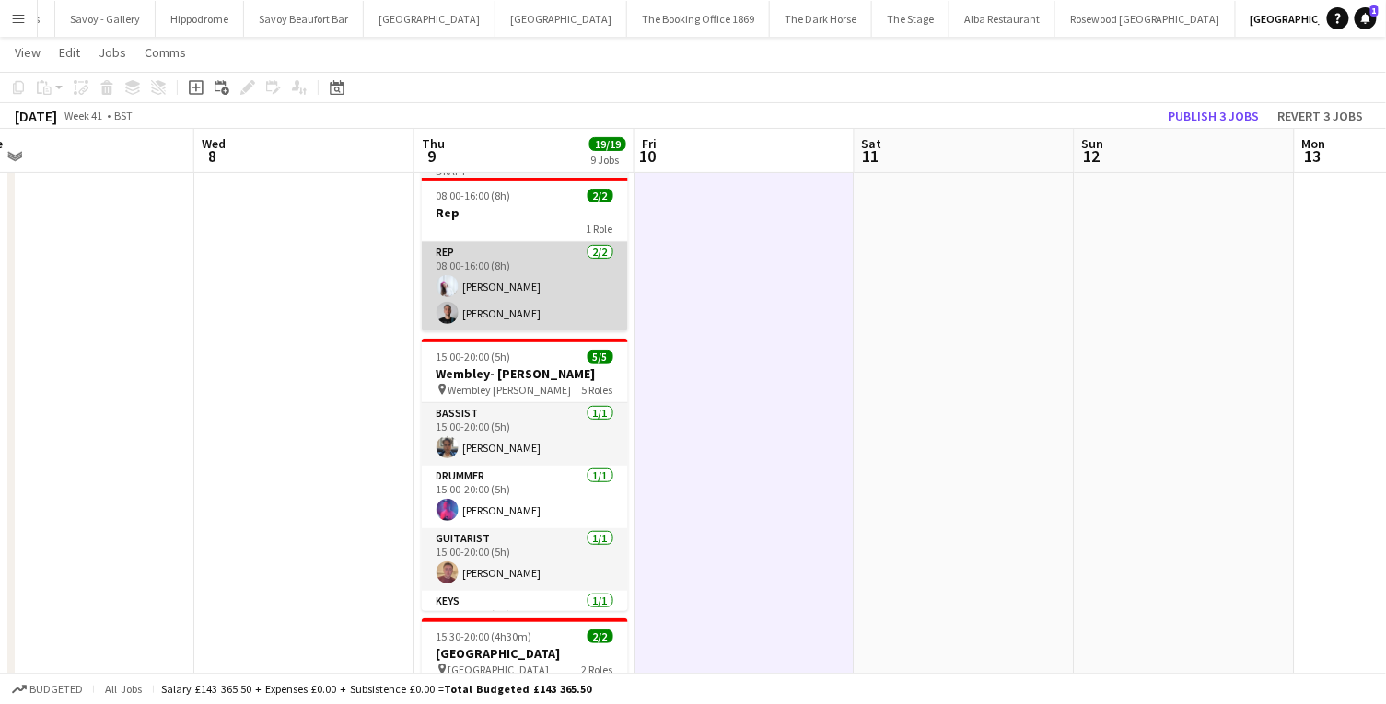 Image resolution: width=1386 pixels, height=704 pixels. I want to click on span: Mon, so click(1314, 144).